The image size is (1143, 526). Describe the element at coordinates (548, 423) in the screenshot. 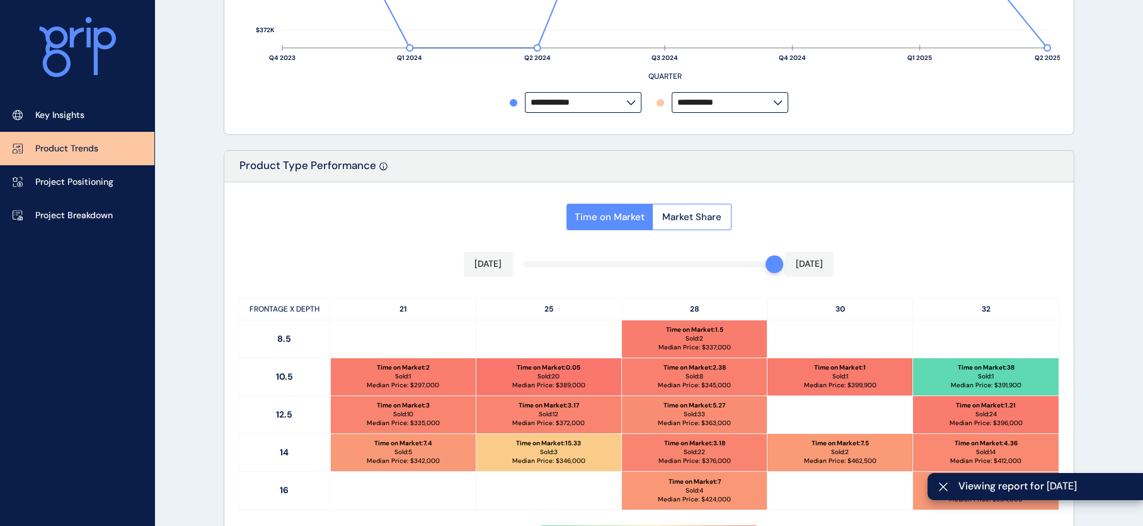

I see `p: Median Price: $ 372,000` at that location.